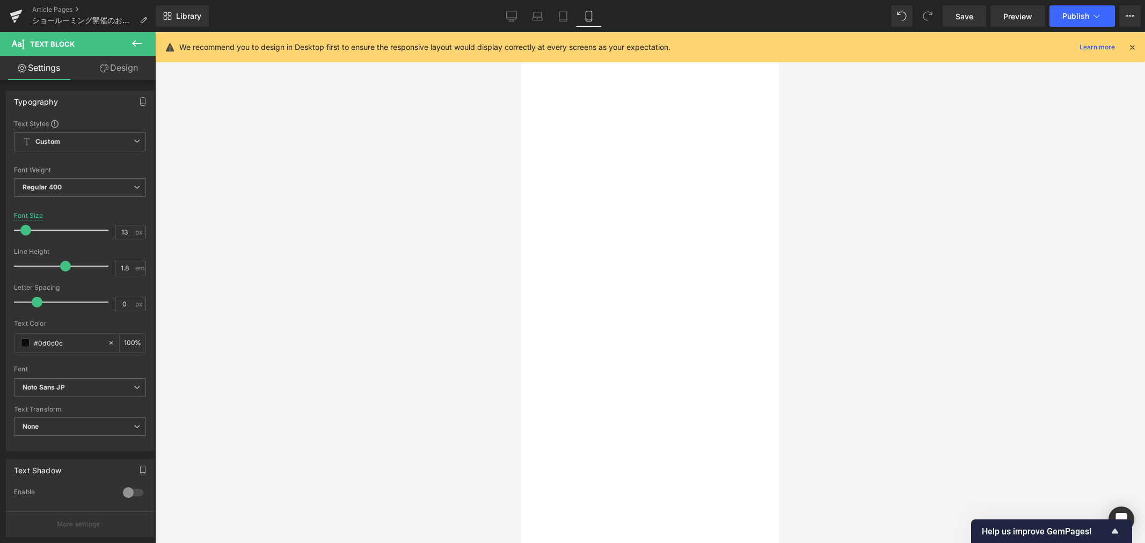  I want to click on button: Undo, so click(902, 16).